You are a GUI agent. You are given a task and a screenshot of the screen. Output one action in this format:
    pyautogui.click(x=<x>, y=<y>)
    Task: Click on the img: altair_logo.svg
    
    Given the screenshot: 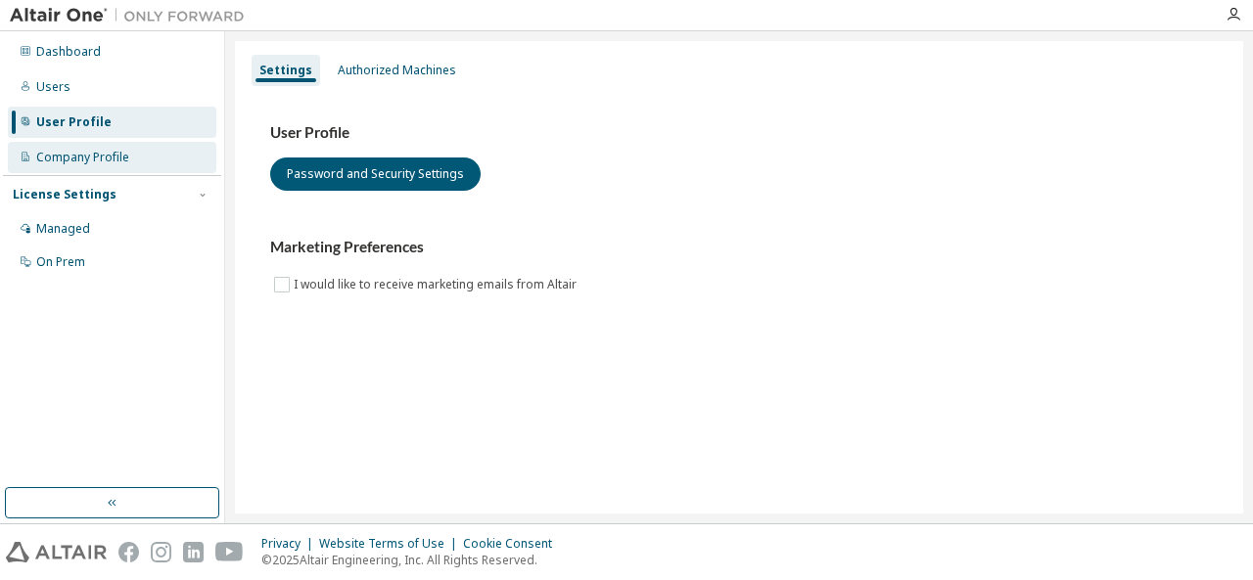 What is the action you would take?
    pyautogui.click(x=56, y=552)
    